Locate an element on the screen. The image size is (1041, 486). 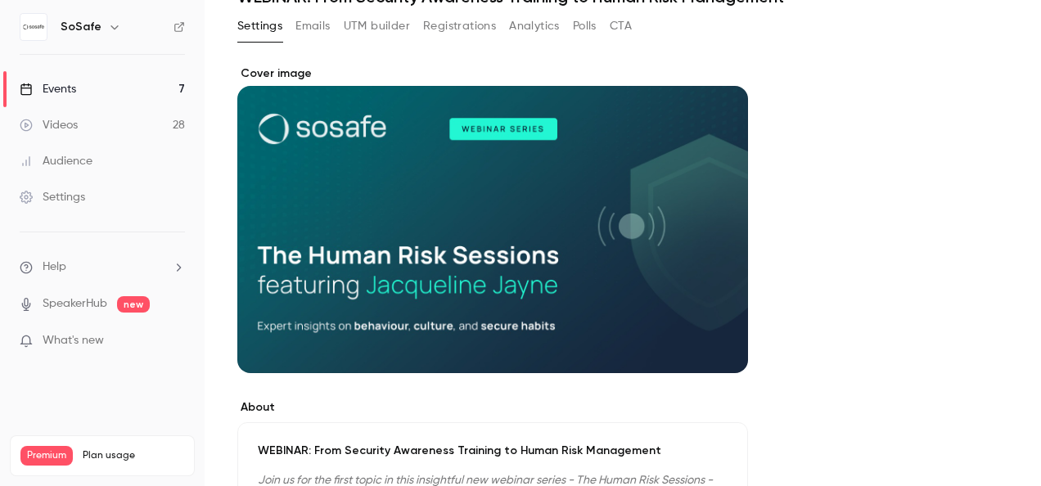
span: Help is located at coordinates (54, 267).